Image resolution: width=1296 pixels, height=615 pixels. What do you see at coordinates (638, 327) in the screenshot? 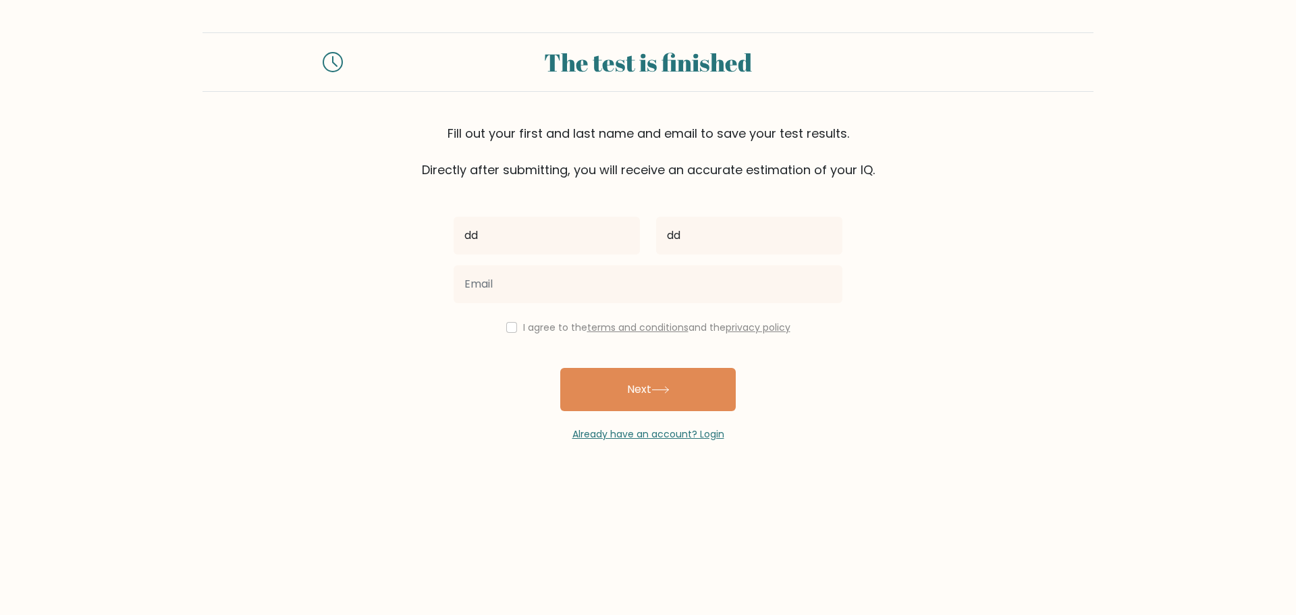
I see `a: terms and conditions` at bounding box center [638, 327].